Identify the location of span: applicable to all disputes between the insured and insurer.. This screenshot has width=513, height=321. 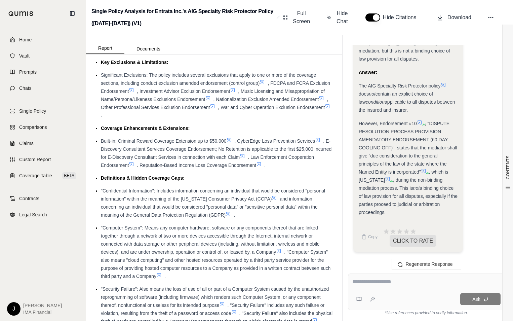
(407, 106).